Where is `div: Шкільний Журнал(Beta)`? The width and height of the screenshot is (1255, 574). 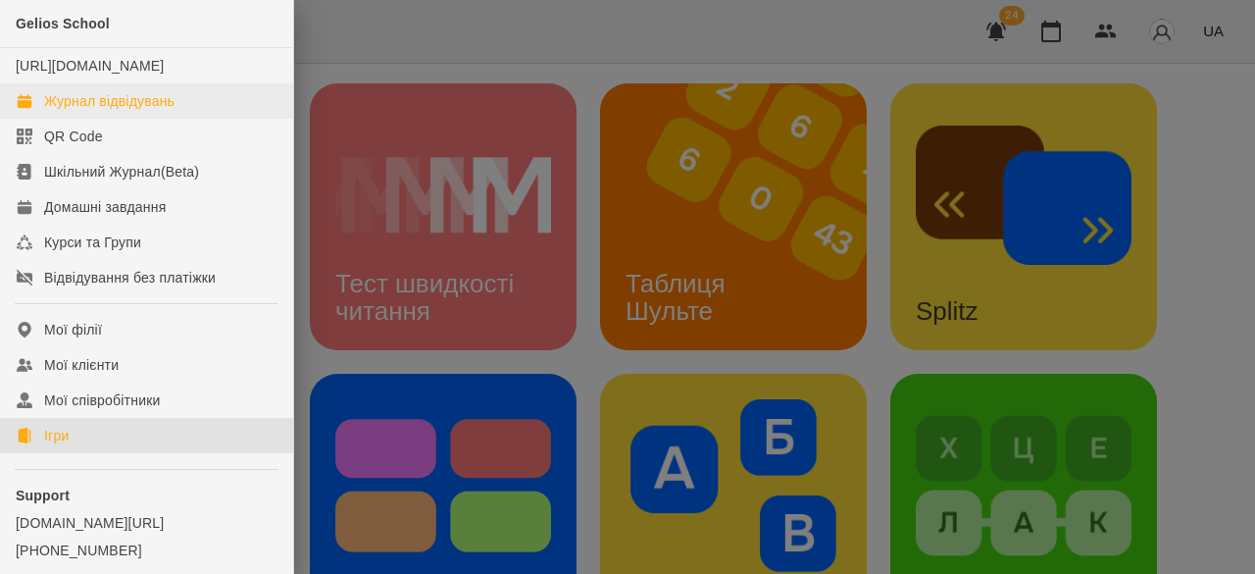
div: Шкільний Журнал(Beta) is located at coordinates (122, 172).